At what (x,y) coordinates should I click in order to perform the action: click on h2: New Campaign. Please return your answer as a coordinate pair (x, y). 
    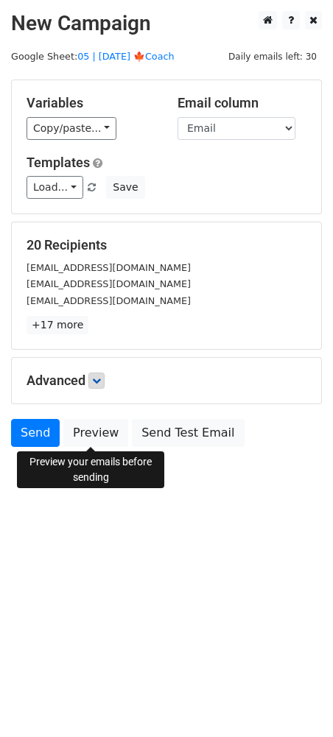
    Looking at the image, I should click on (166, 24).